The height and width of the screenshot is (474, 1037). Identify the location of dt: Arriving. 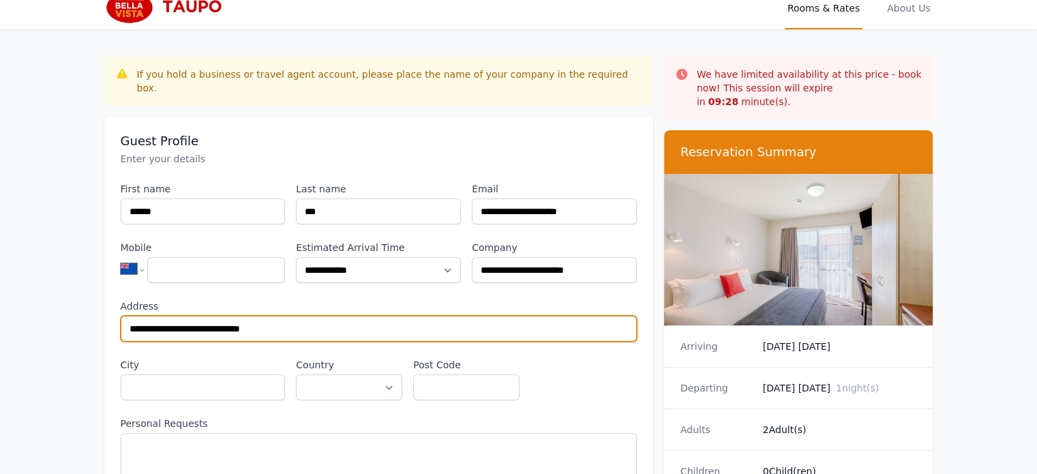
(716, 346).